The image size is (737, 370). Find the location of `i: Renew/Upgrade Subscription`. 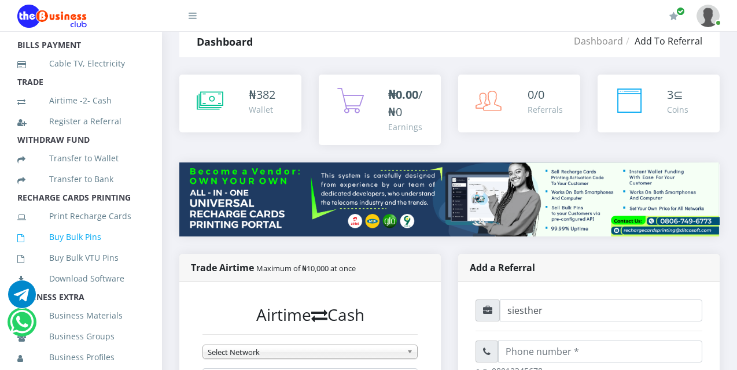

i: Renew/Upgrade Subscription is located at coordinates (673, 16).